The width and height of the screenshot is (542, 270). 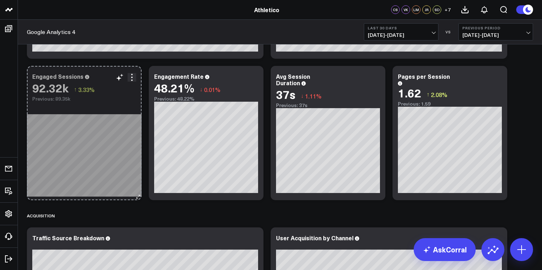 I want to click on div: CS, so click(x=395, y=10).